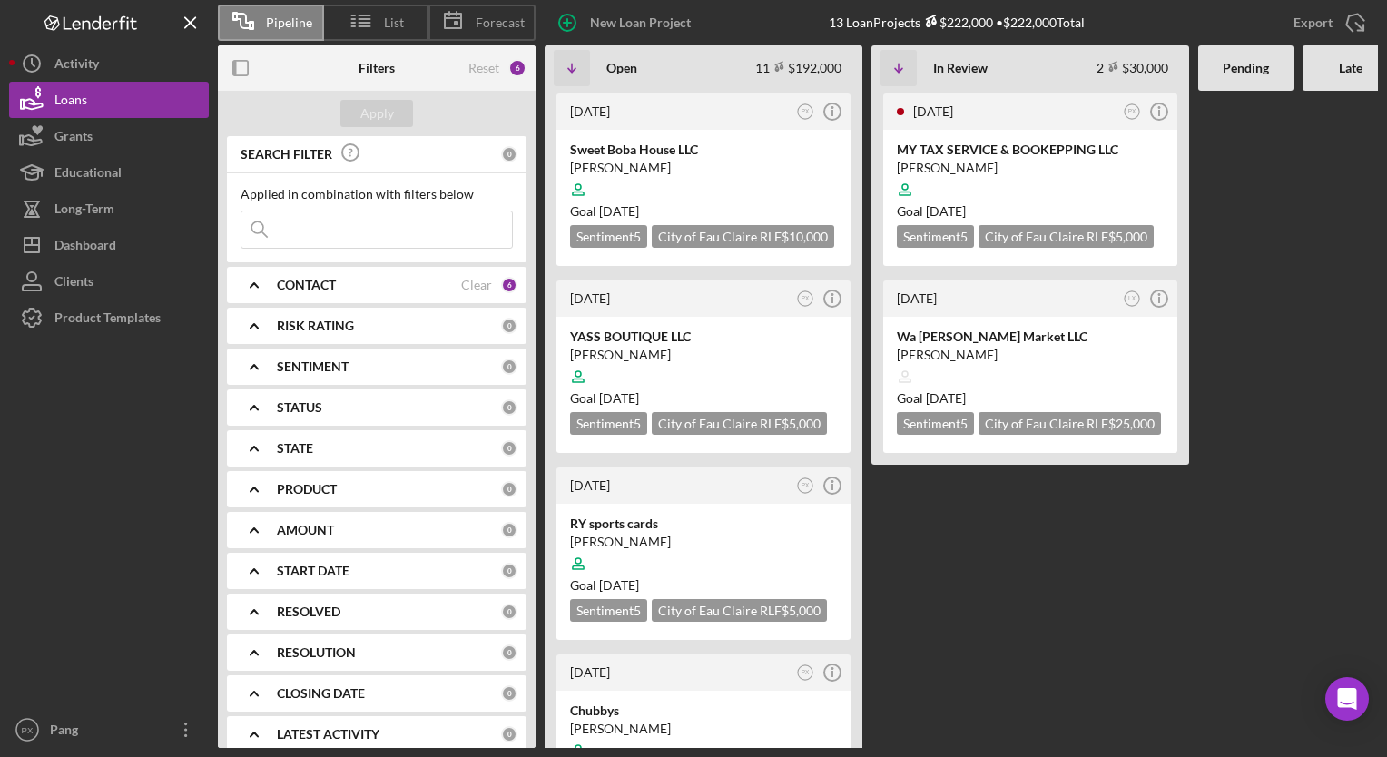  What do you see at coordinates (109, 64) in the screenshot?
I see `a: Activity` at bounding box center [109, 64].